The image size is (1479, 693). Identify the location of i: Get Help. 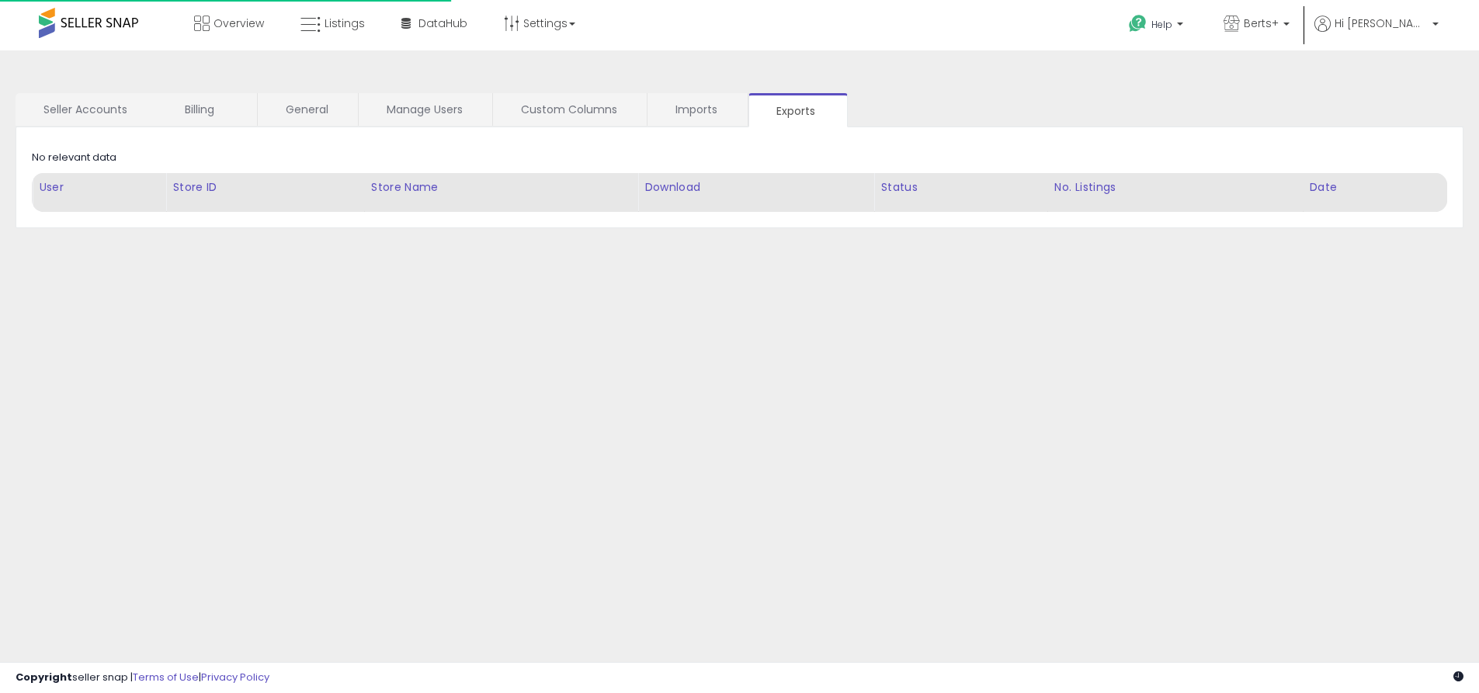
(1137, 23).